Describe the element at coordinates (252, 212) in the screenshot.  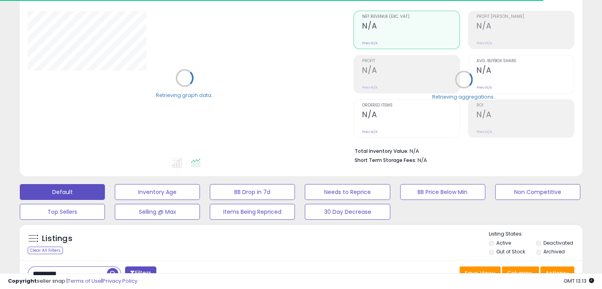
I see `button: Items Being Repriced` at that location.